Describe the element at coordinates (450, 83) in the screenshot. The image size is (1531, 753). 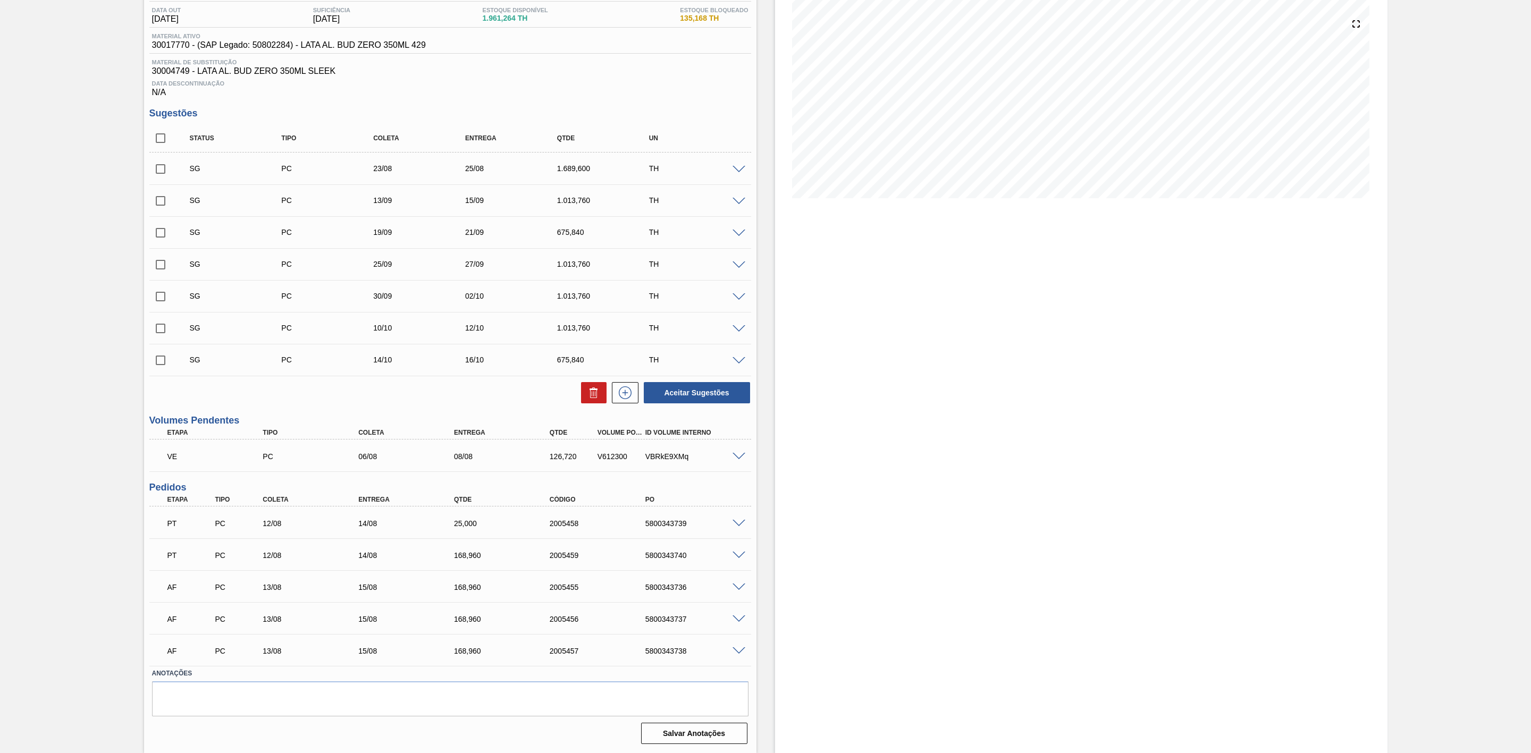
I see `span: Data Descontinuação` at that location.